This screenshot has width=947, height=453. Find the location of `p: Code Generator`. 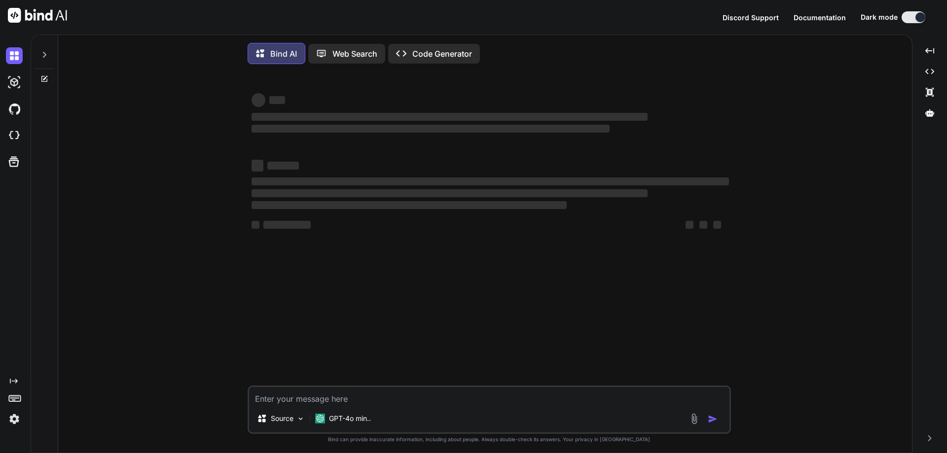

p: Code Generator is located at coordinates (442, 54).